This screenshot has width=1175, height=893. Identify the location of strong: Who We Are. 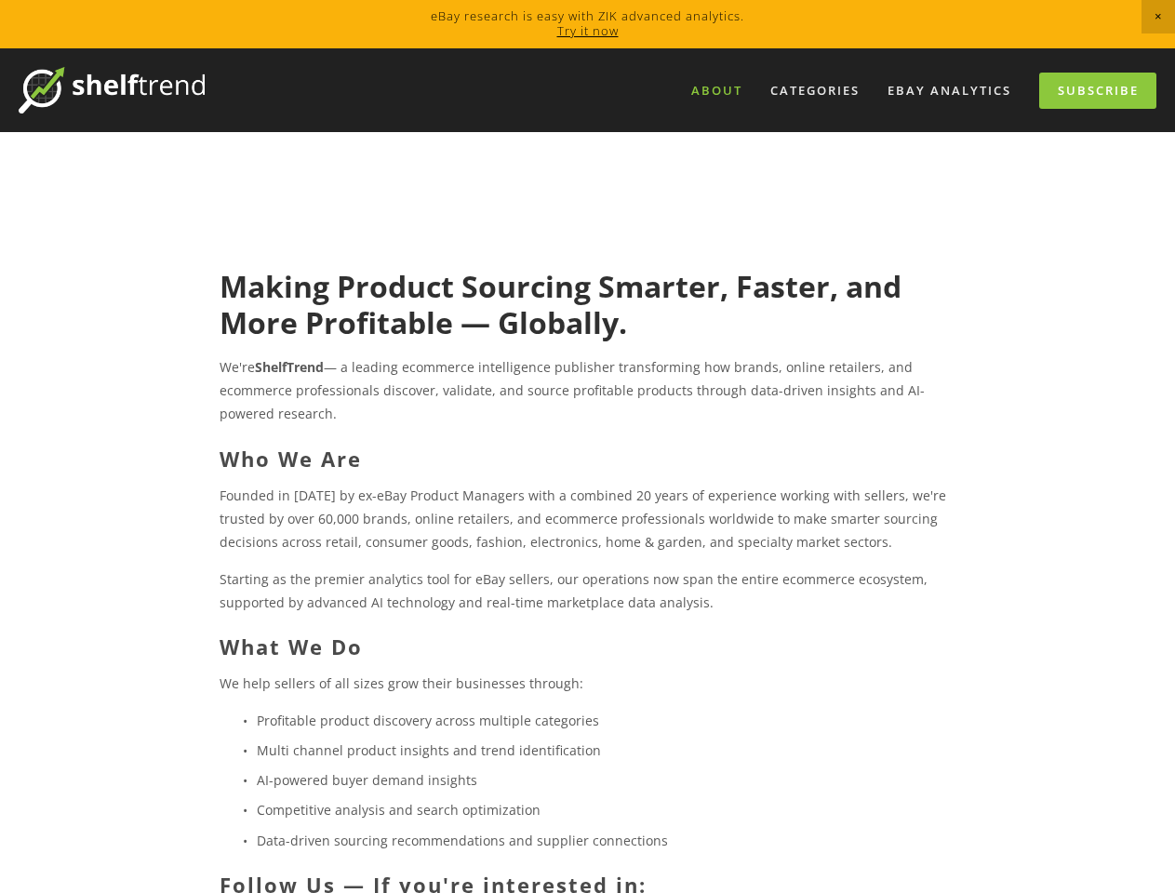
(290, 459).